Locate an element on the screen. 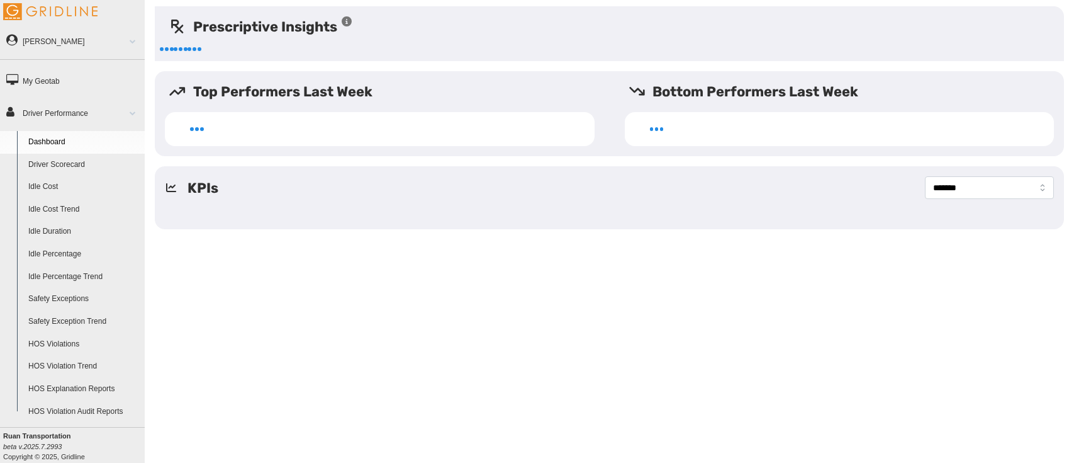 This screenshot has height=463, width=1074. a: HOS Violation Trend is located at coordinates (84, 366).